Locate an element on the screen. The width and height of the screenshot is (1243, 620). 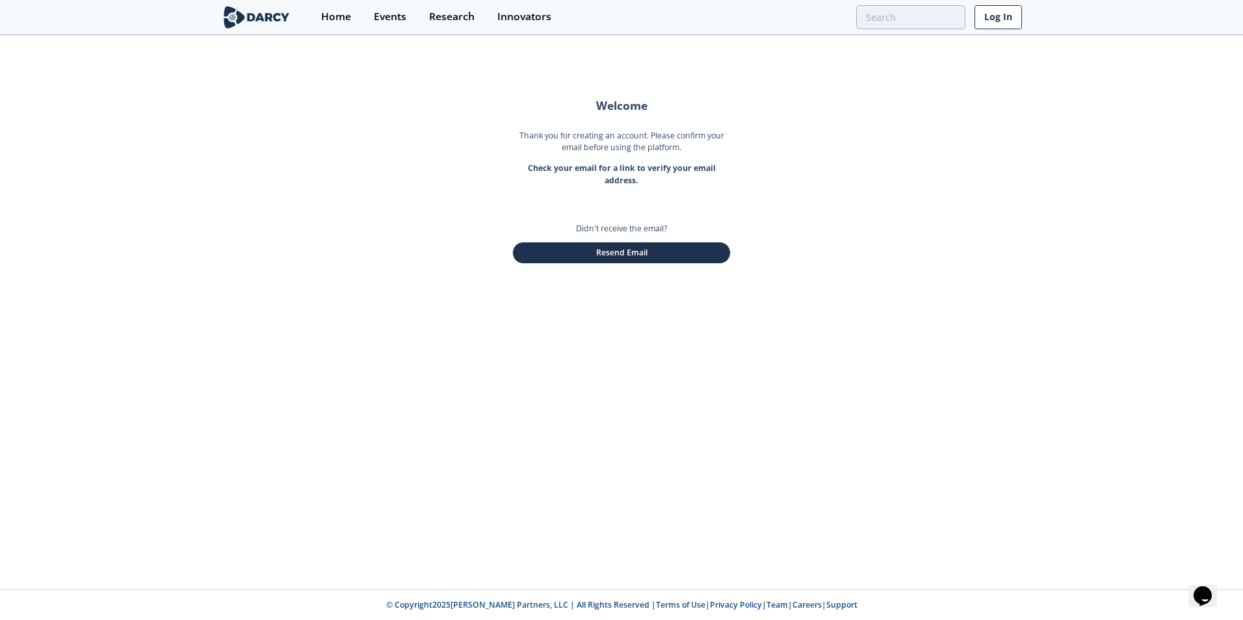
a: Team is located at coordinates (777, 605).